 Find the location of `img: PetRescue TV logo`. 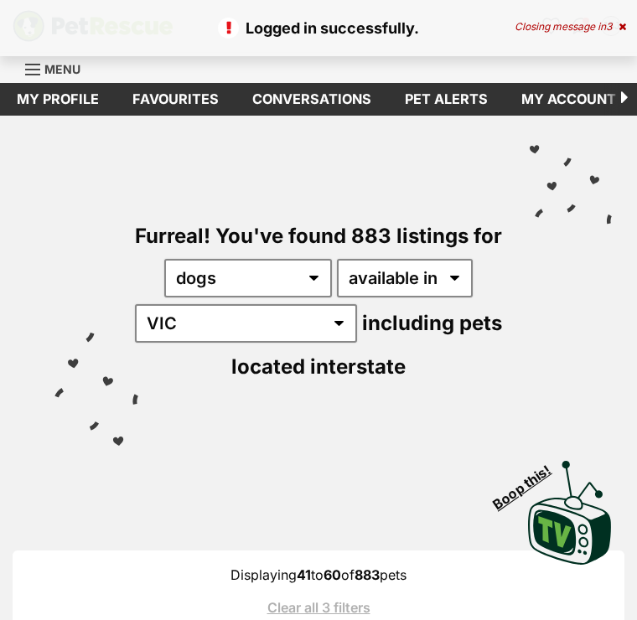

img: PetRescue TV logo is located at coordinates (570, 513).